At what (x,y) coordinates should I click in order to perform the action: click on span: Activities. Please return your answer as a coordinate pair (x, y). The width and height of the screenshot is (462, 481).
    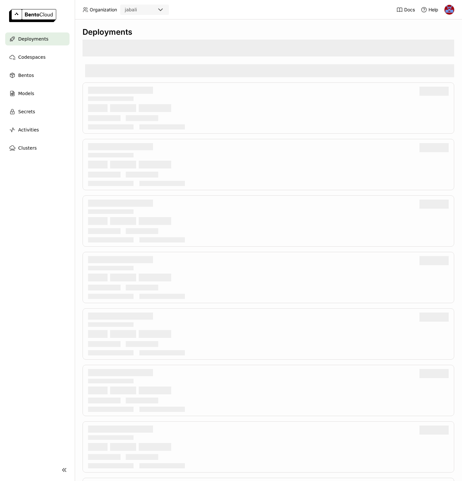
    Looking at the image, I should click on (29, 130).